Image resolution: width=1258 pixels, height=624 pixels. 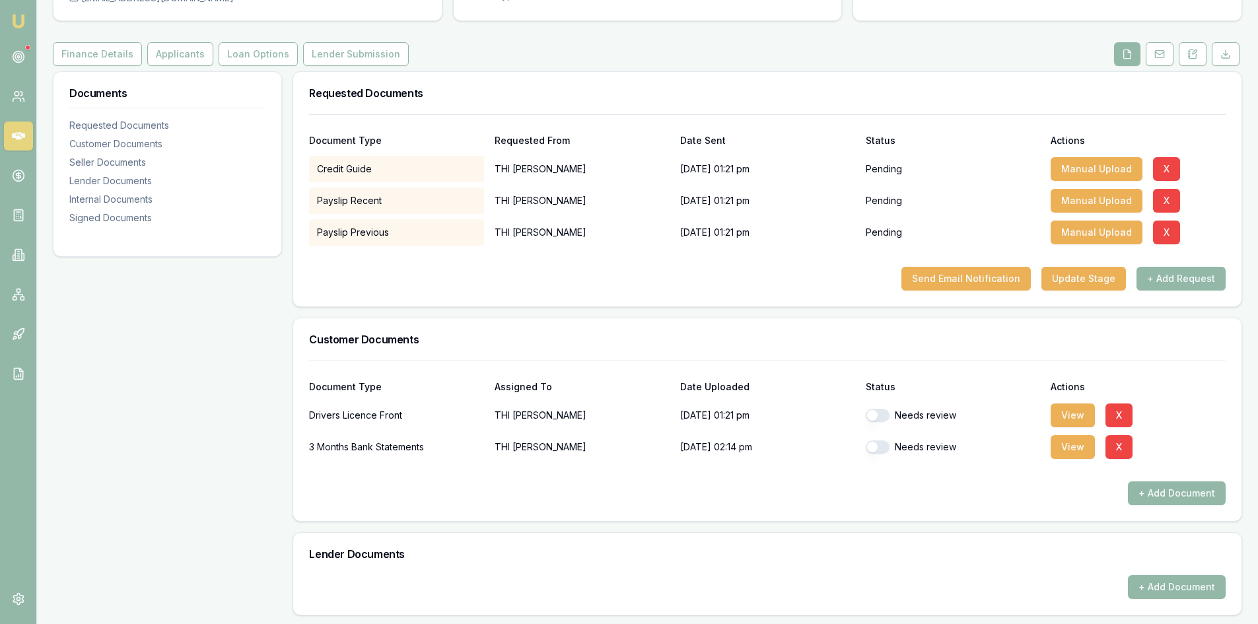 I want to click on div: Date Uploaded, so click(x=767, y=387).